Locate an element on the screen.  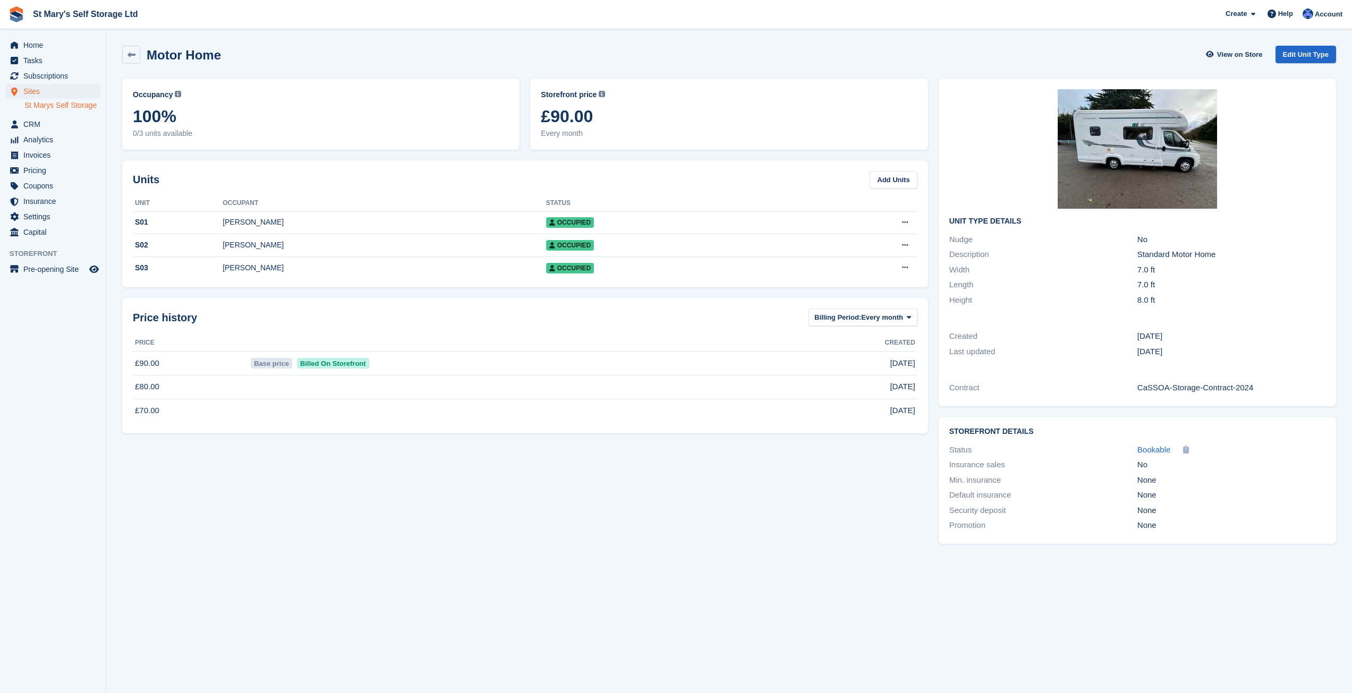
h2: Units is located at coordinates (146, 180).